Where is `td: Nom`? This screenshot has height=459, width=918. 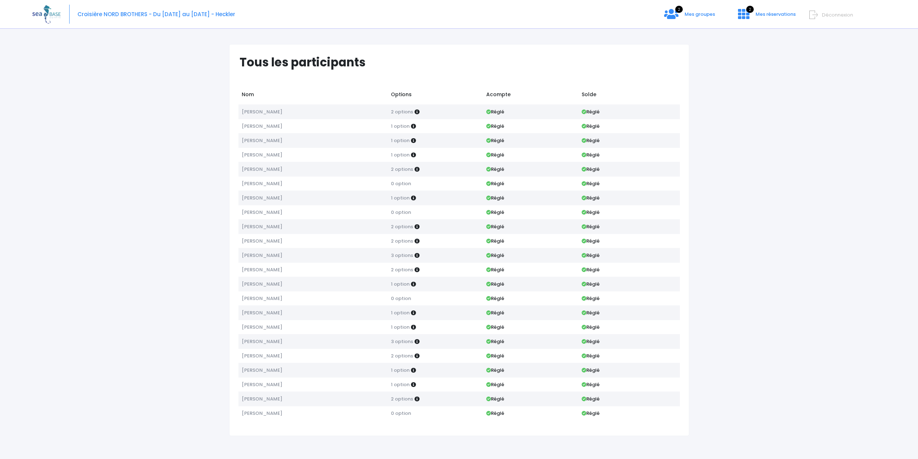
td: Nom is located at coordinates (313, 96).